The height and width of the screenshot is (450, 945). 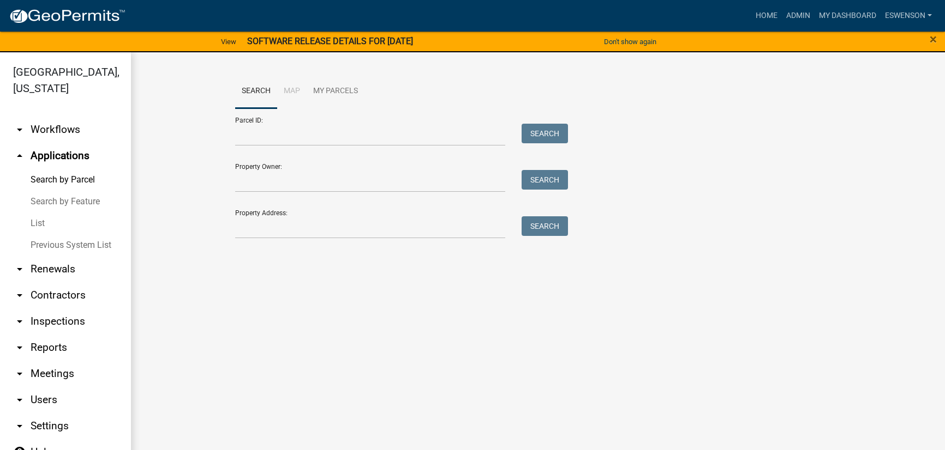 What do you see at coordinates (229, 41) in the screenshot?
I see `a: View` at bounding box center [229, 41].